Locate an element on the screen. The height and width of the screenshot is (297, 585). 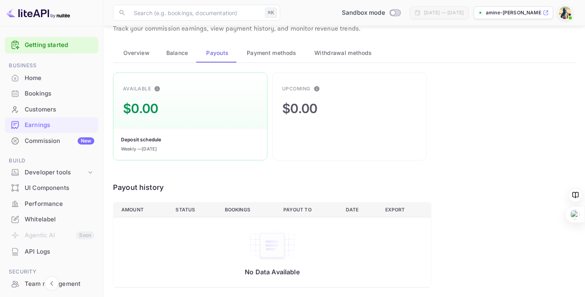
button: Collapse navigation is located at coordinates (52, 283).